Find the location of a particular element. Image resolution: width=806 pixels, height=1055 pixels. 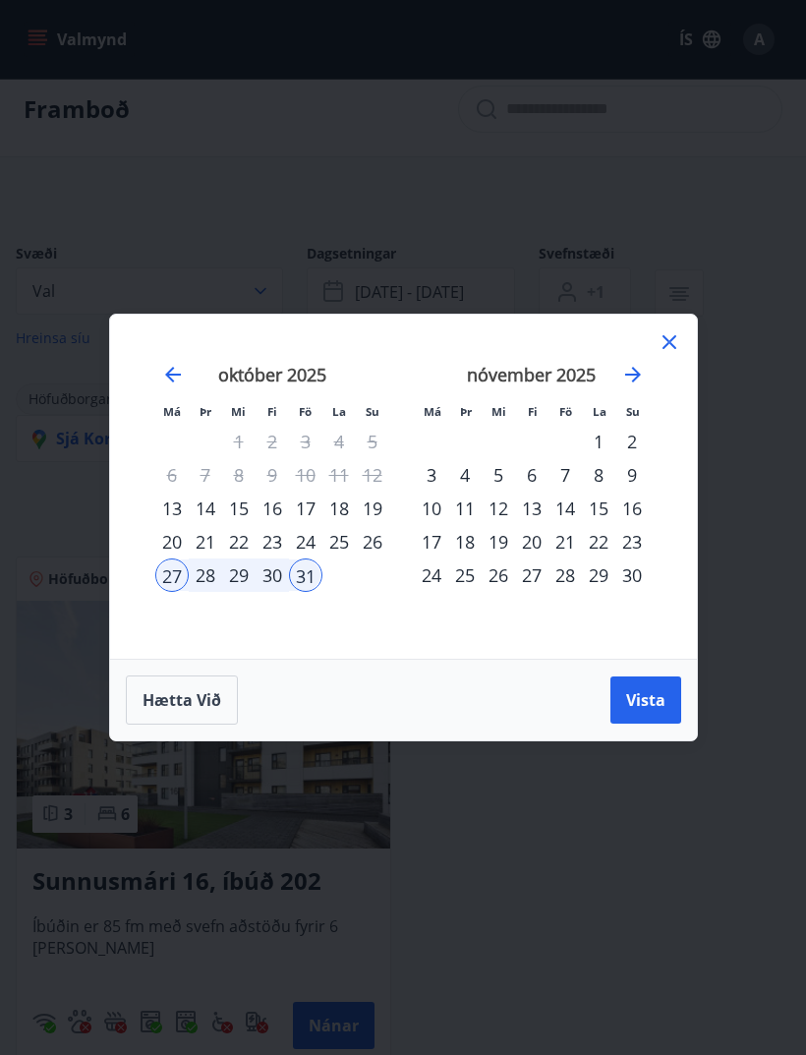

div: 2 is located at coordinates (632, 441).